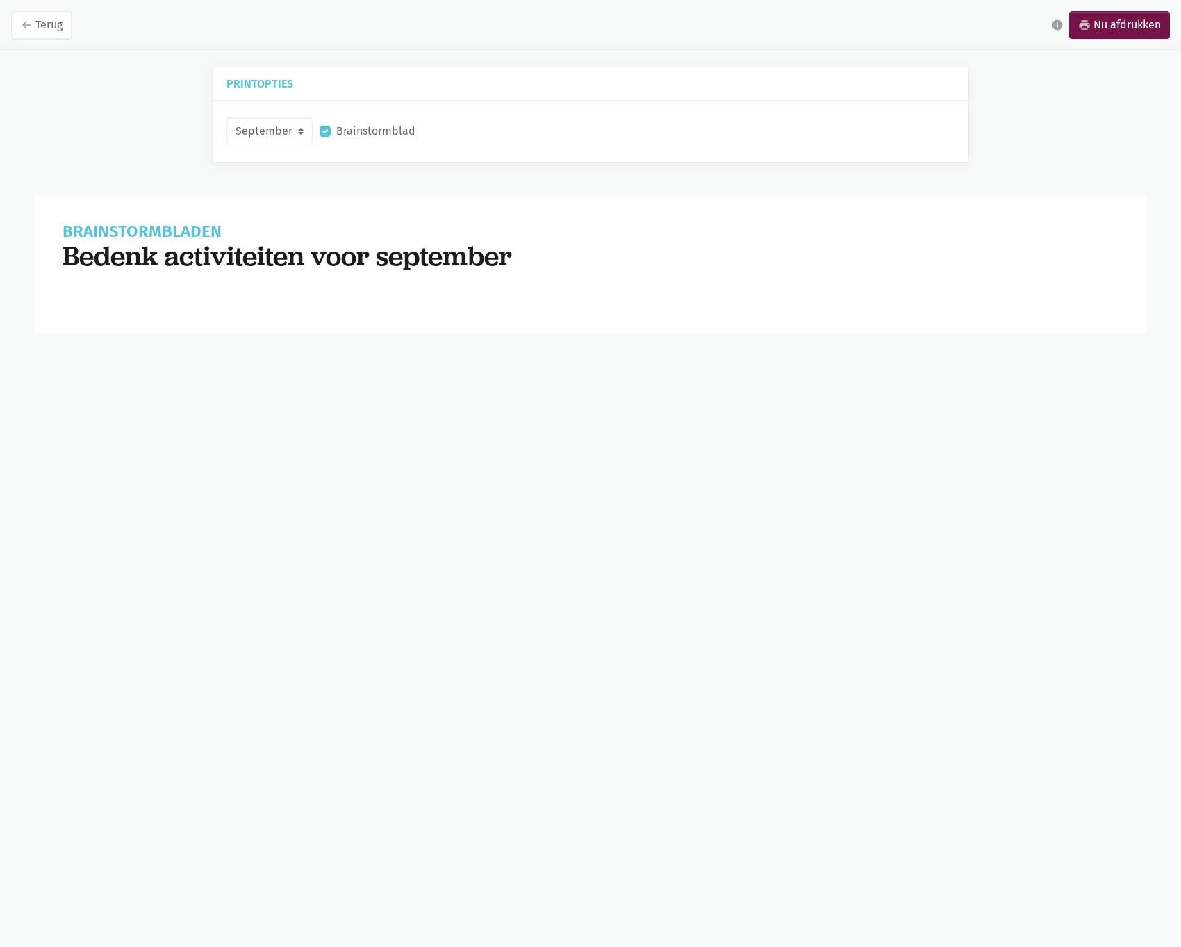 The width and height of the screenshot is (1181, 947). What do you see at coordinates (1084, 25) in the screenshot?
I see `i: print` at bounding box center [1084, 25].